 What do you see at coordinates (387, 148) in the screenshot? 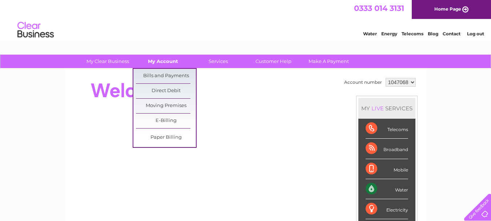
I see `div: Broadband` at bounding box center [387, 148].